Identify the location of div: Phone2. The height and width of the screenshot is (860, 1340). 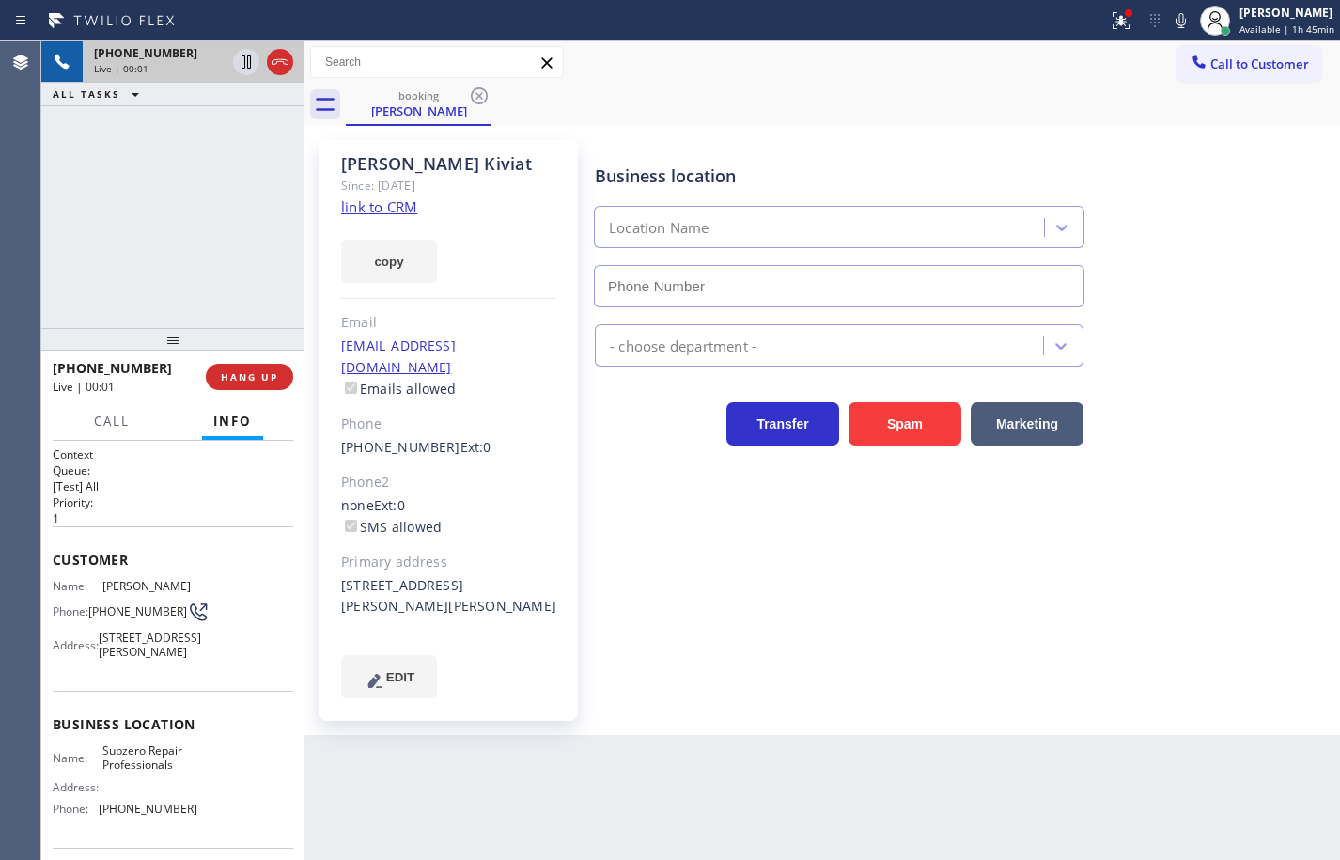
(448, 482).